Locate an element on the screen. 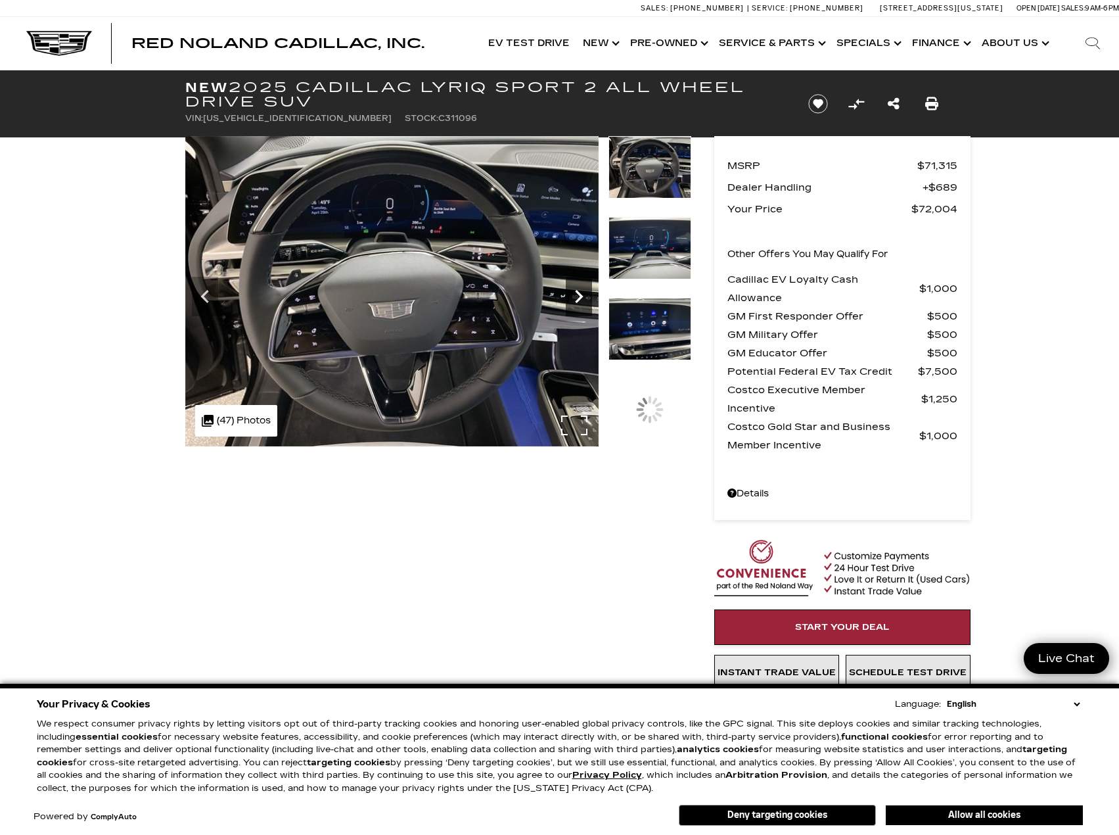 This screenshot has width=1119, height=835. a: Cadillac EV Loyalty Cash Allowance $1,000 is located at coordinates (843, 289).